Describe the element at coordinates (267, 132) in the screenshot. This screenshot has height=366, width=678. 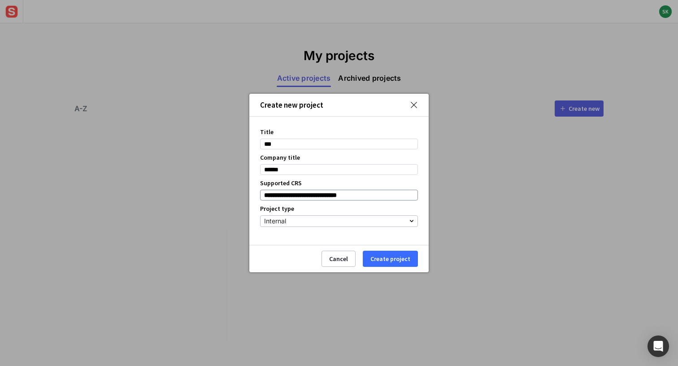
I see `label: Title` at that location.